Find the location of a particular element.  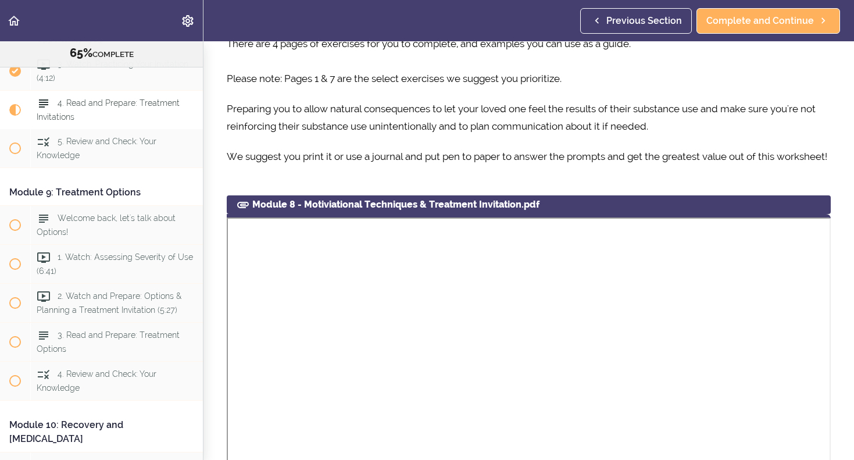

span: 65% is located at coordinates (81, 53).